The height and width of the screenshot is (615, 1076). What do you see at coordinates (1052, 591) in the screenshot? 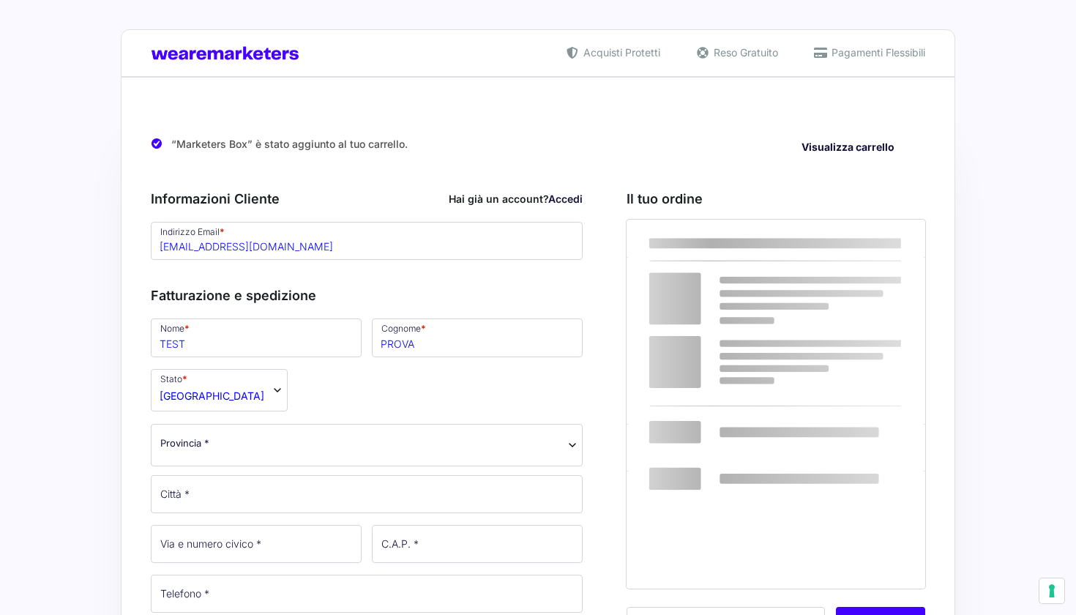
I see `button: Le tue preferenze relative al consenso per le tecnologie di tracciamento` at bounding box center [1052, 591].